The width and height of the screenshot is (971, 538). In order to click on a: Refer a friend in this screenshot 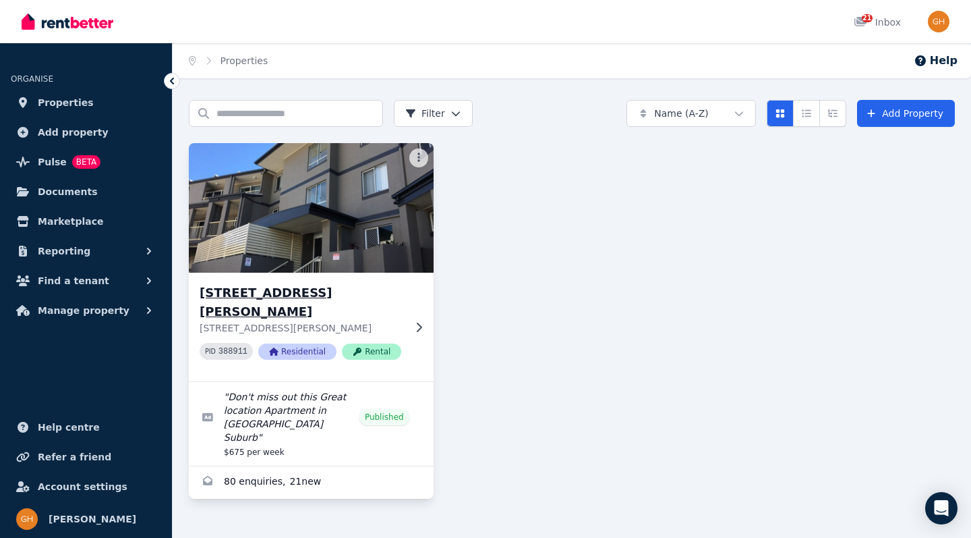, I will do `click(86, 457)`.